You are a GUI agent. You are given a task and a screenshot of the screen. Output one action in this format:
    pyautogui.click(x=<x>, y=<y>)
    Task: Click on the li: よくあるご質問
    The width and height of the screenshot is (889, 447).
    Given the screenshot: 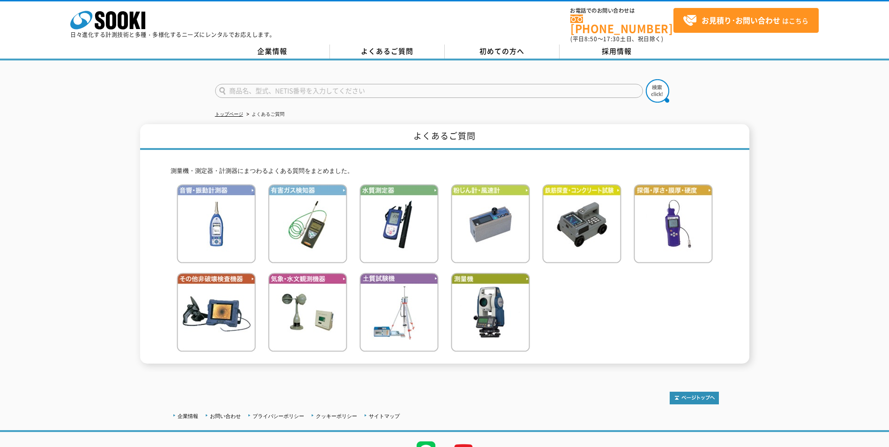 What is the action you would take?
    pyautogui.click(x=264, y=114)
    